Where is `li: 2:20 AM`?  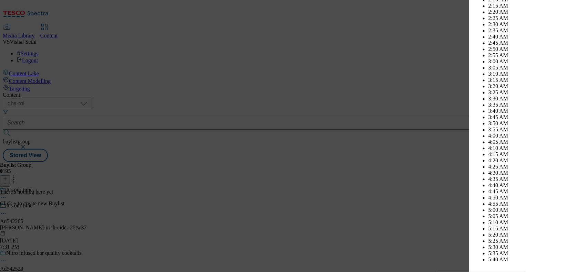 li: 2:20 AM is located at coordinates (535, 12).